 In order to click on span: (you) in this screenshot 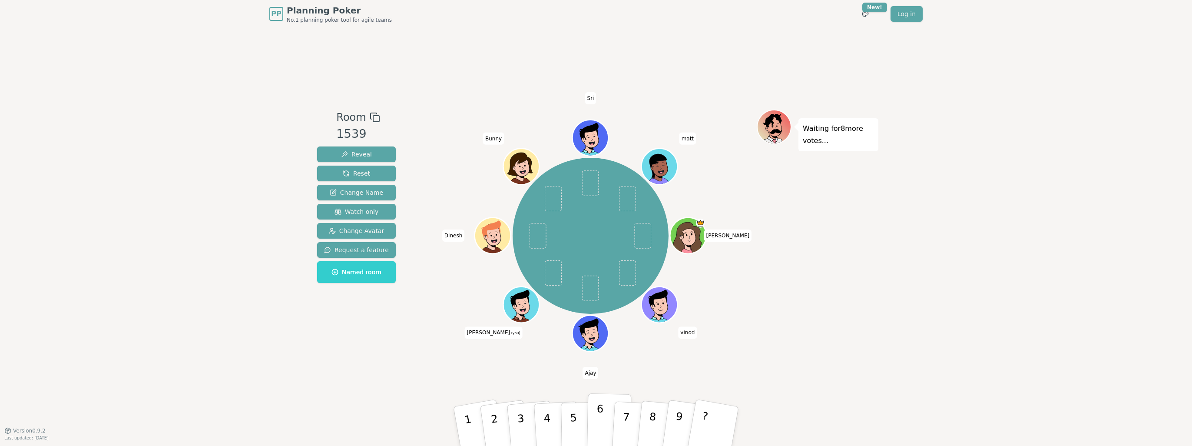, I will do `click(515, 333)`.